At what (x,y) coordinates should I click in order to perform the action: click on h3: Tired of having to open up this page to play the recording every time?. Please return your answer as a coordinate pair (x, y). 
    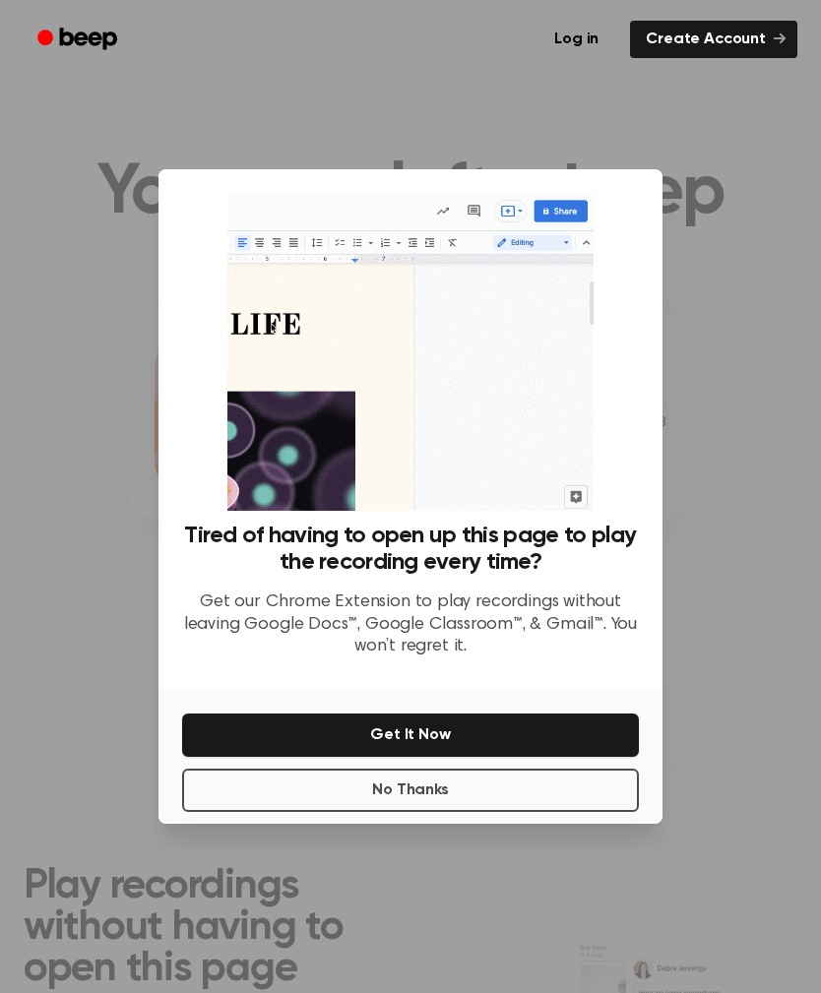
    Looking at the image, I should click on (410, 549).